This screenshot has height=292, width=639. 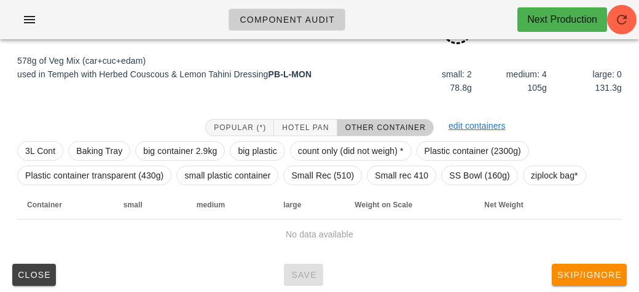 What do you see at coordinates (287, 20) in the screenshot?
I see `span: Component Audit` at bounding box center [287, 20].